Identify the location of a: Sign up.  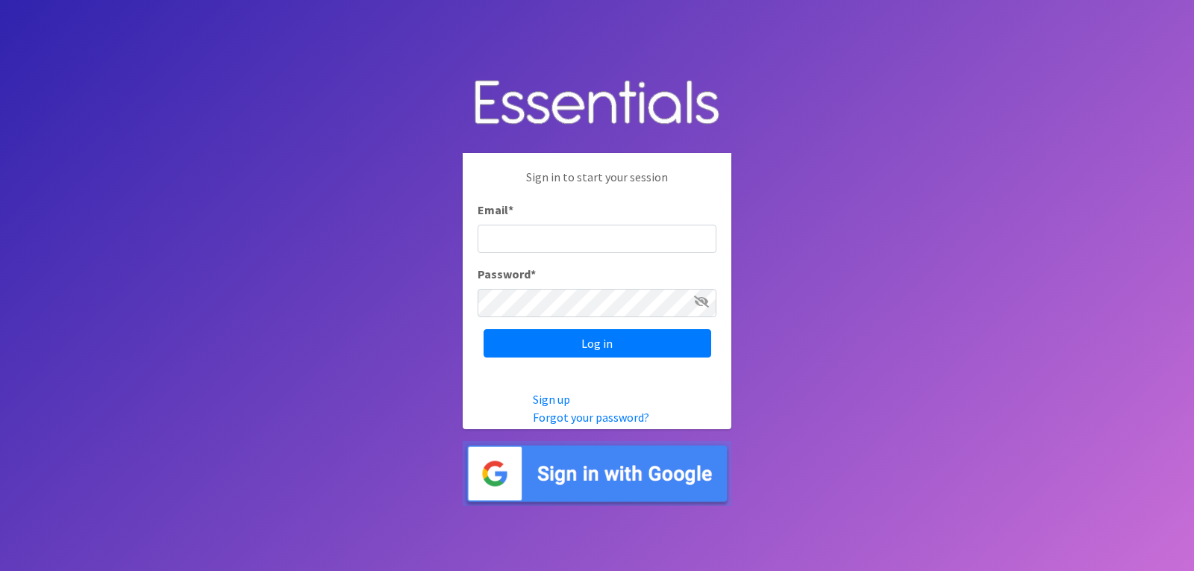
(551, 399).